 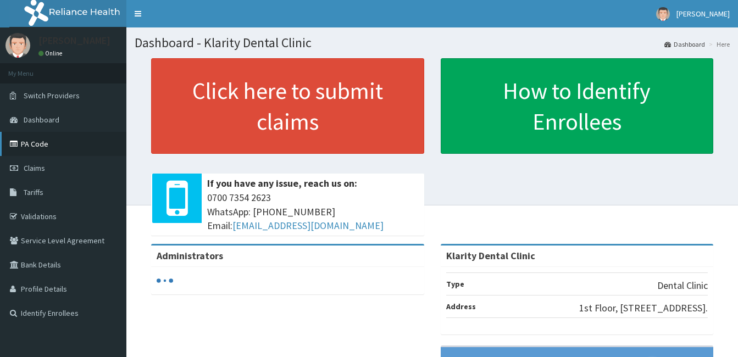 I want to click on strong: Klarity Dental Clinic, so click(x=491, y=255).